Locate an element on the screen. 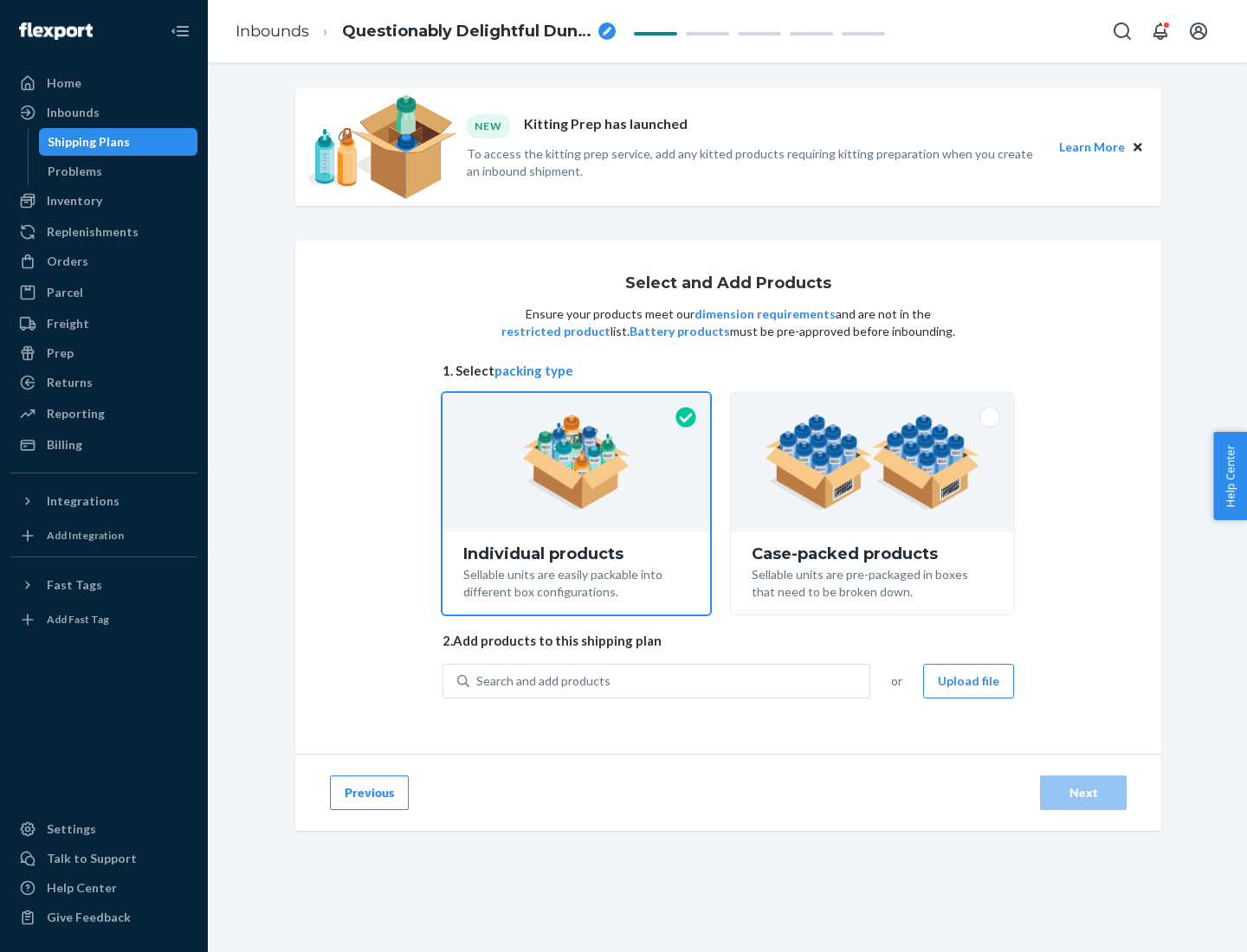 Image resolution: width=1247 pixels, height=952 pixels. div: Help Center is located at coordinates (82, 889).